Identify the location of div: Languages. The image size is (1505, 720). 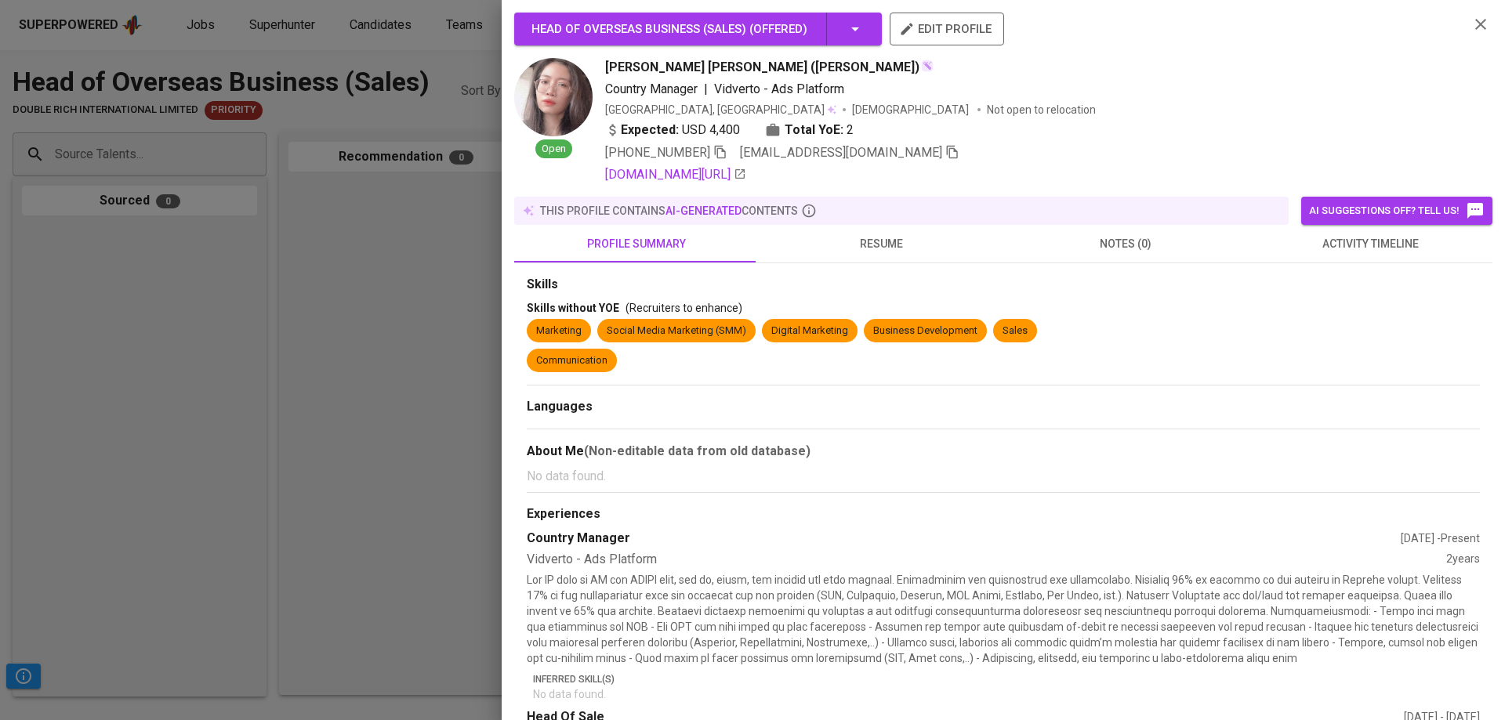
(1003, 407).